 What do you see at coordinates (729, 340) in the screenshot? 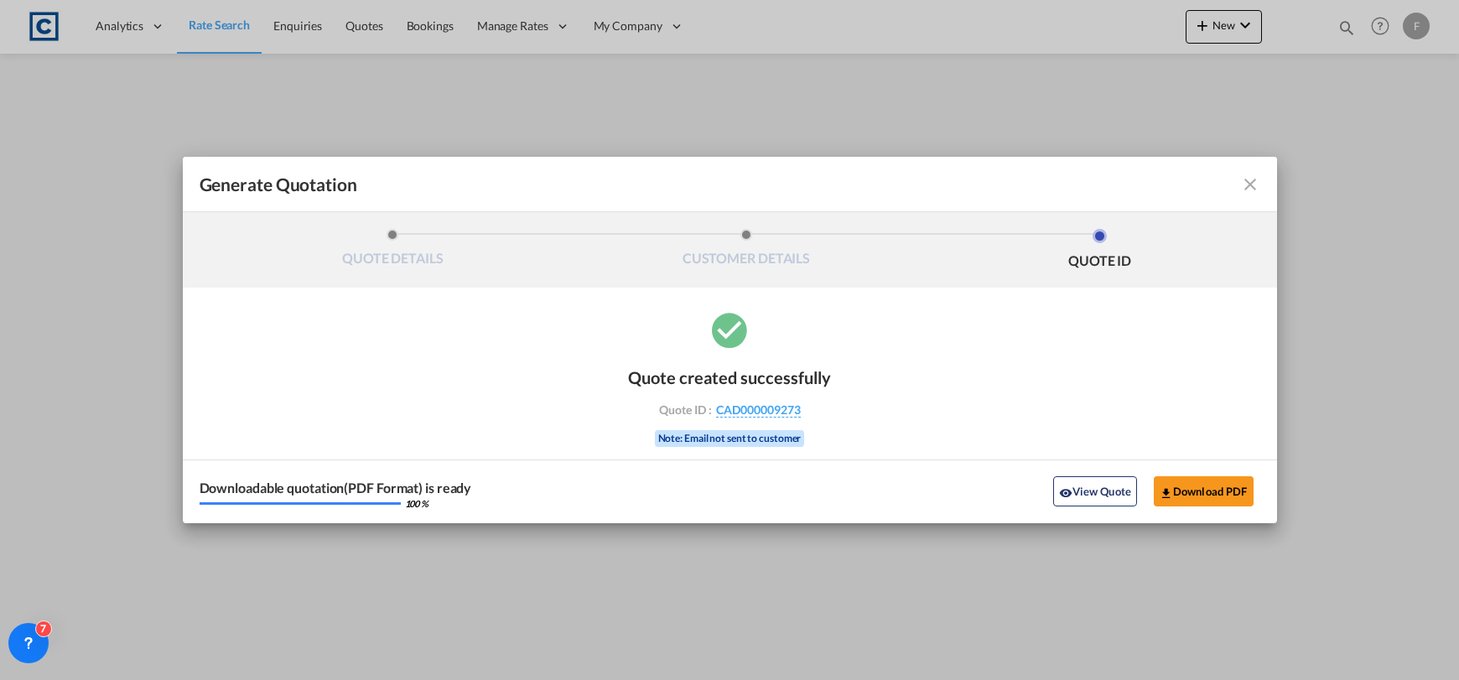
I see `md-dialog: Generate QuotationQUOTE ...` at bounding box center [729, 340].